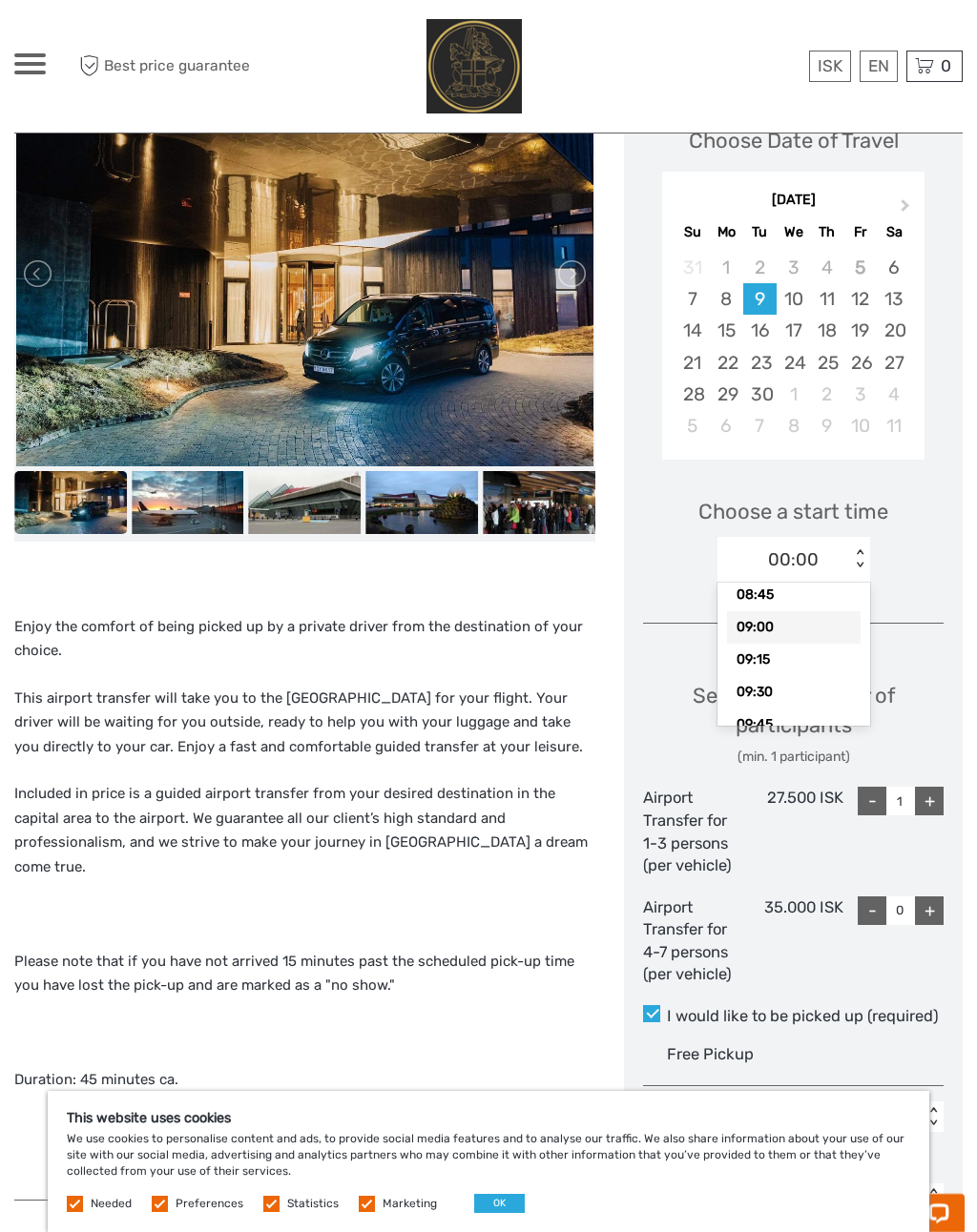 The width and height of the screenshot is (977, 1232). Describe the element at coordinates (860, 298) in the screenshot. I see `div: Choose Friday, September 12th, 2025` at that location.